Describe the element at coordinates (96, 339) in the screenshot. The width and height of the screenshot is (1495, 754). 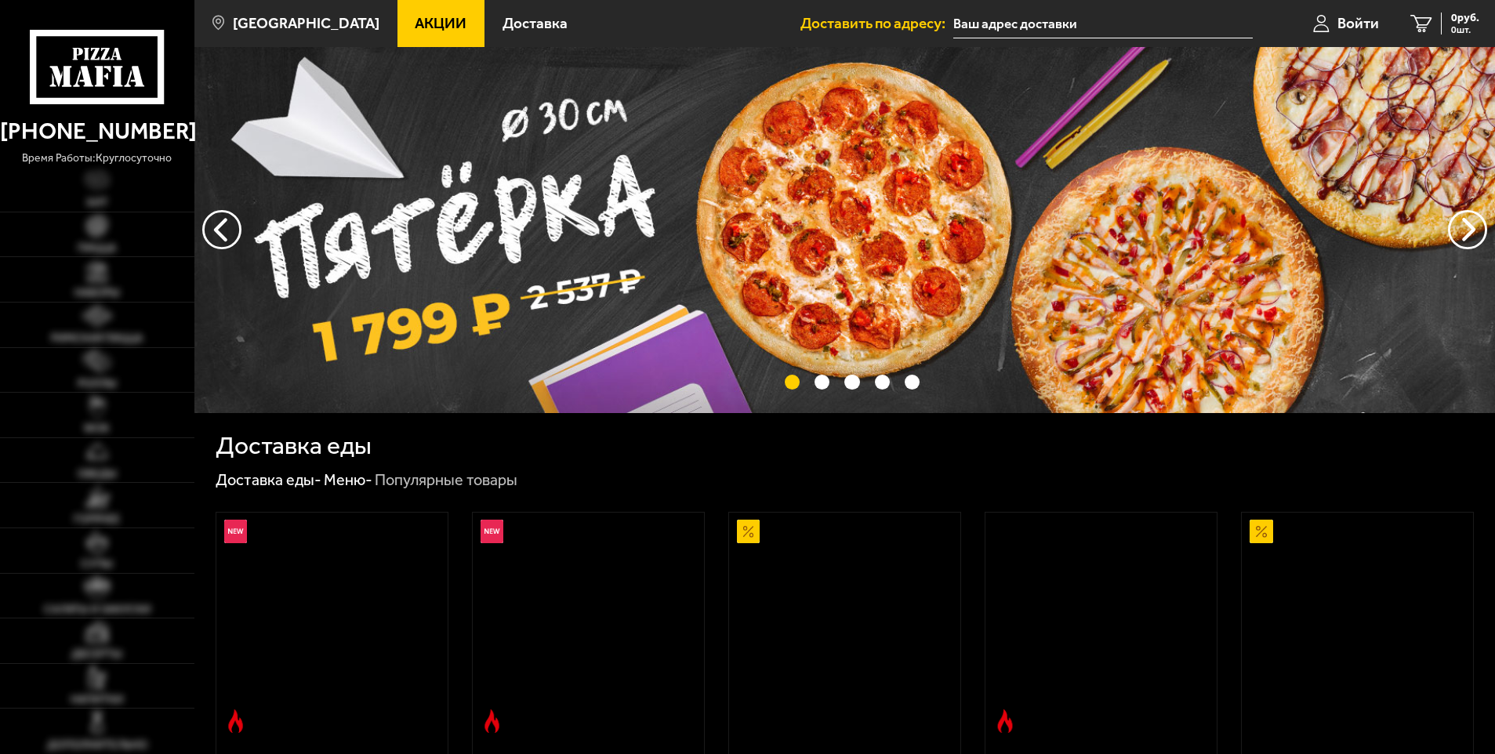
I see `span: Римская пицца` at that location.